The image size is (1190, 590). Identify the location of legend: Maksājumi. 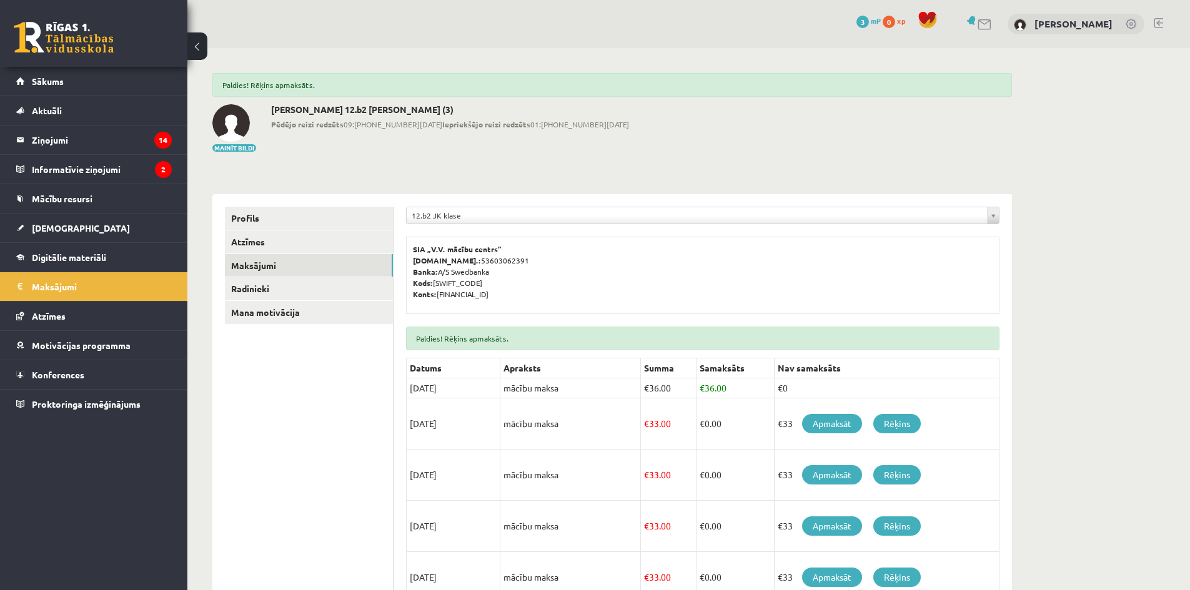
(102, 287).